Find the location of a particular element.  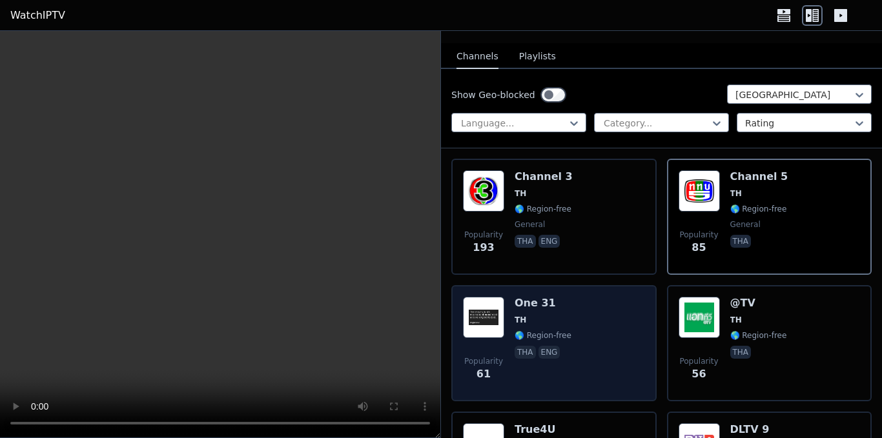

img: Channel 3 is located at coordinates (484, 191).